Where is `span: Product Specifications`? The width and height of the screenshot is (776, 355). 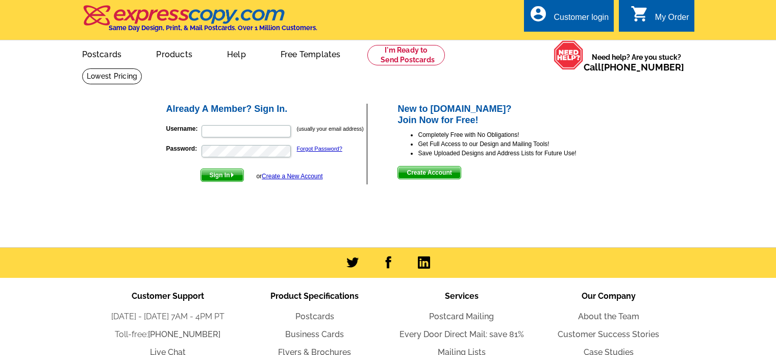
span: Product Specifications is located at coordinates (314, 295).